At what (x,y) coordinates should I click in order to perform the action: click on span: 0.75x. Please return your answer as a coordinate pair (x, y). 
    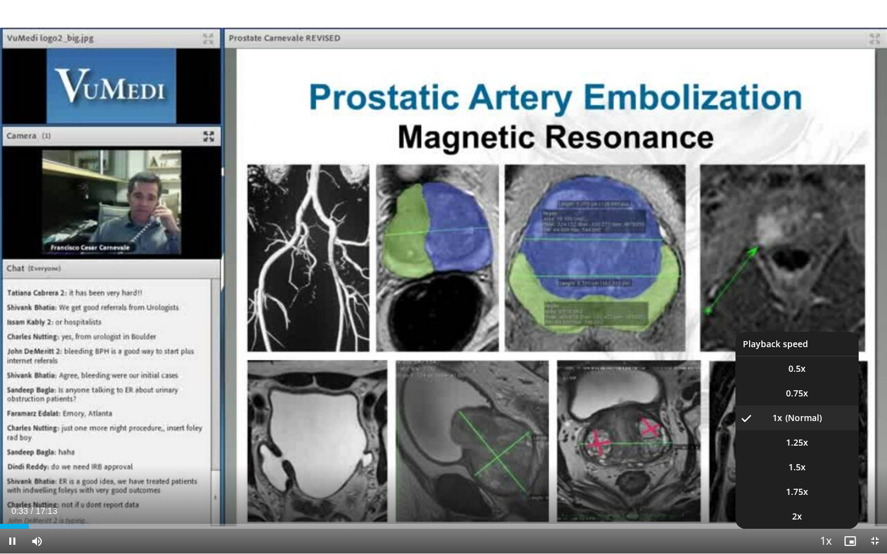
    Looking at the image, I should click on (797, 394).